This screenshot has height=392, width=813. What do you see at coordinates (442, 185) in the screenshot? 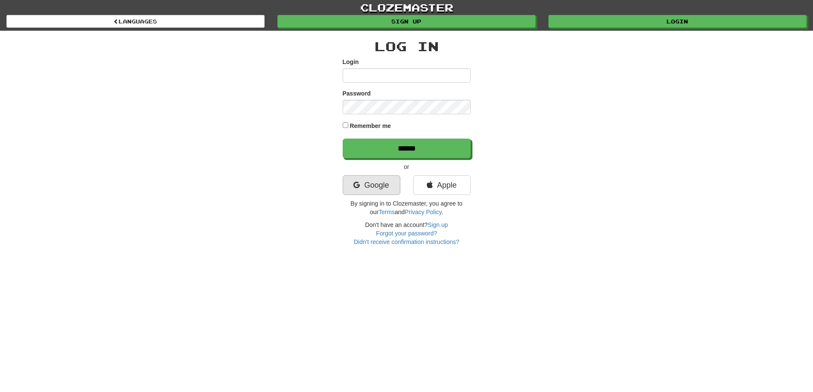
I see `a: Apple` at bounding box center [442, 185].